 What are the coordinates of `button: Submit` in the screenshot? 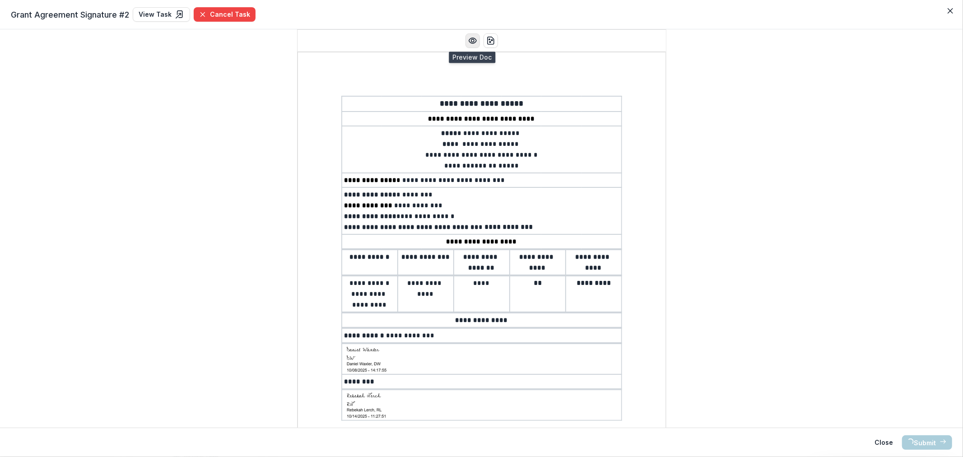 It's located at (926, 442).